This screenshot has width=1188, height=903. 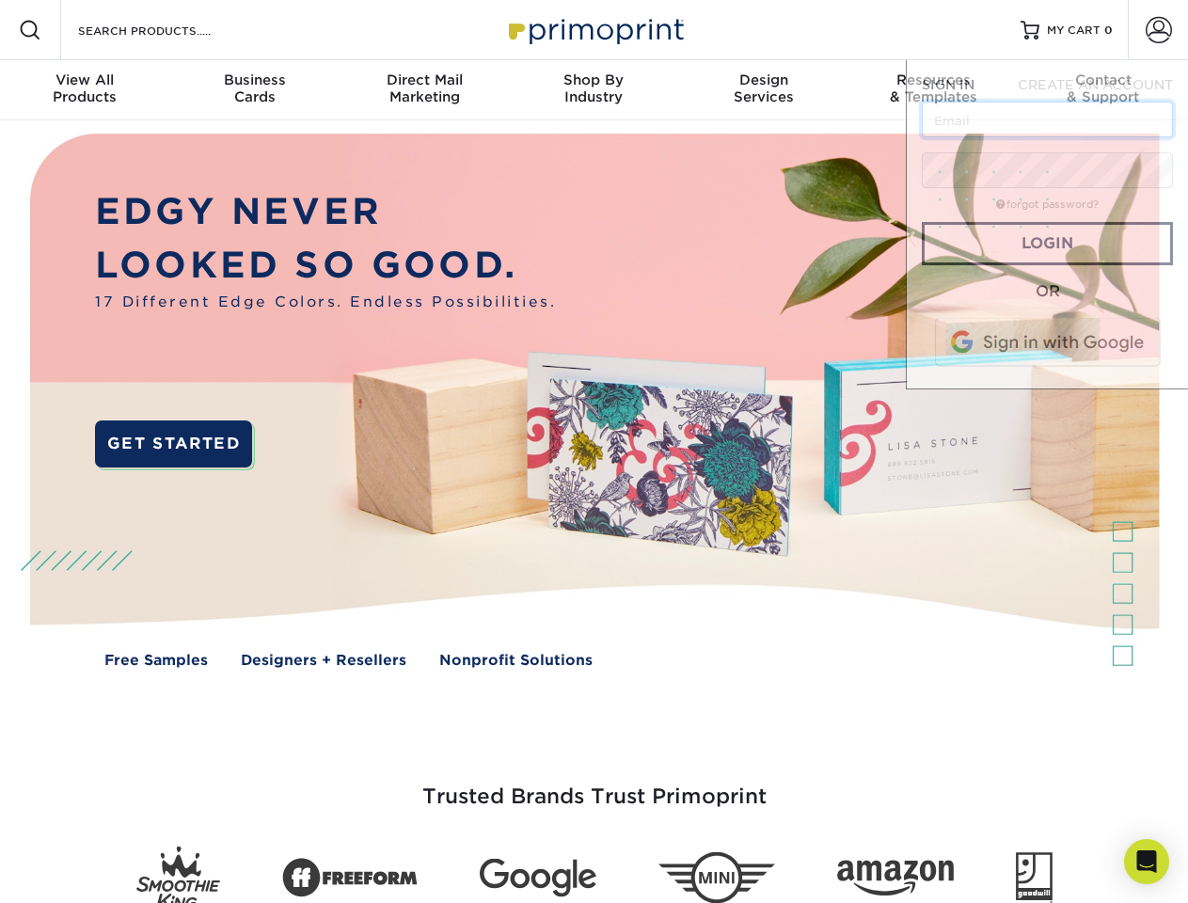 I want to click on a: Resources& Templates, so click(x=933, y=90).